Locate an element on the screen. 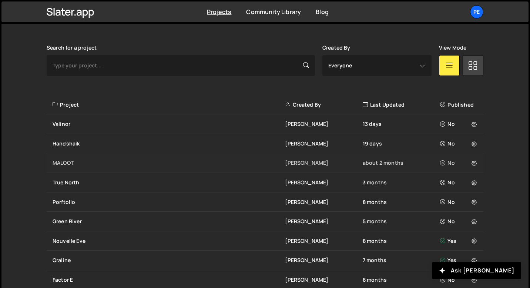 The width and height of the screenshot is (530, 288). div: 7 months is located at coordinates (401, 260).